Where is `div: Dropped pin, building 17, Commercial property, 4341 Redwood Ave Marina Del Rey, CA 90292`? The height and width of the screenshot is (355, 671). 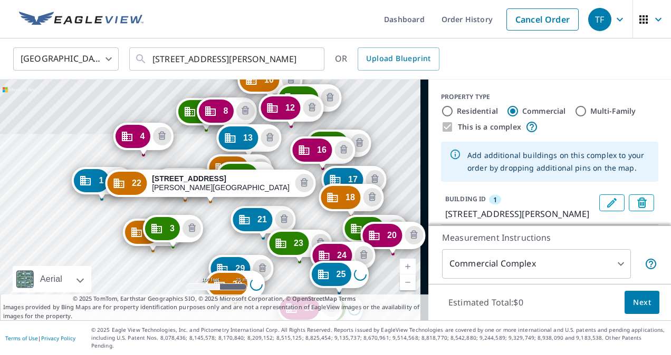 div: Dropped pin, building 17, Commercial property, 4341 Redwood Ave Marina Del Rey, CA 90292 is located at coordinates (353, 182).